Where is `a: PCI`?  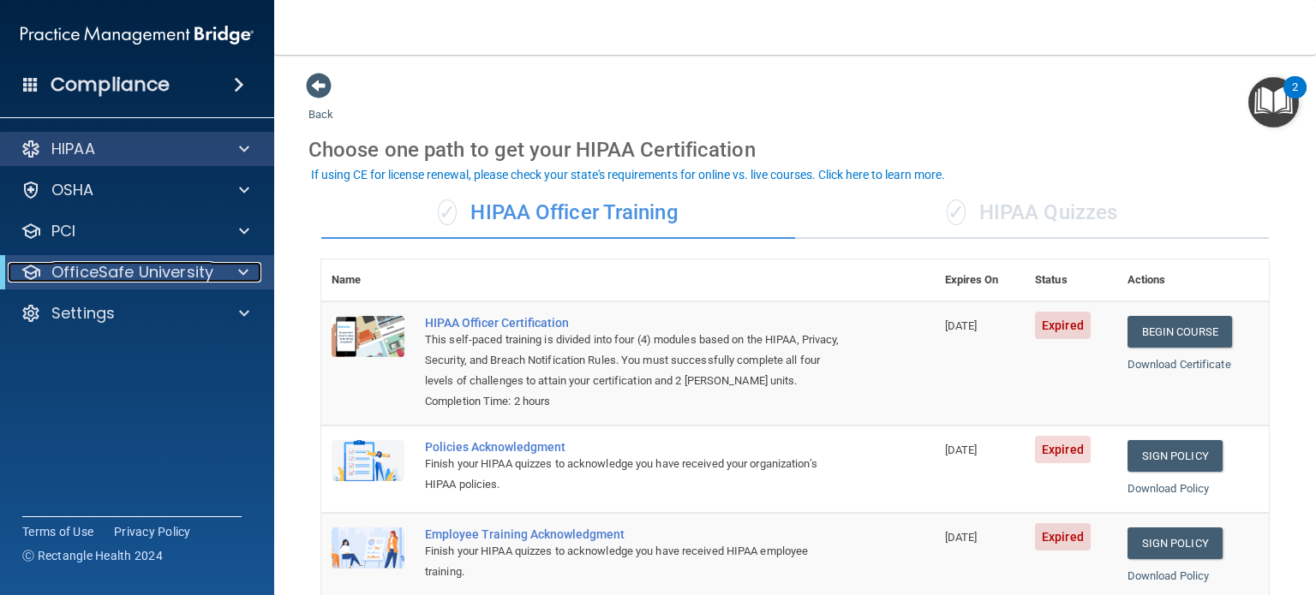
a: PCI is located at coordinates (134, 231).